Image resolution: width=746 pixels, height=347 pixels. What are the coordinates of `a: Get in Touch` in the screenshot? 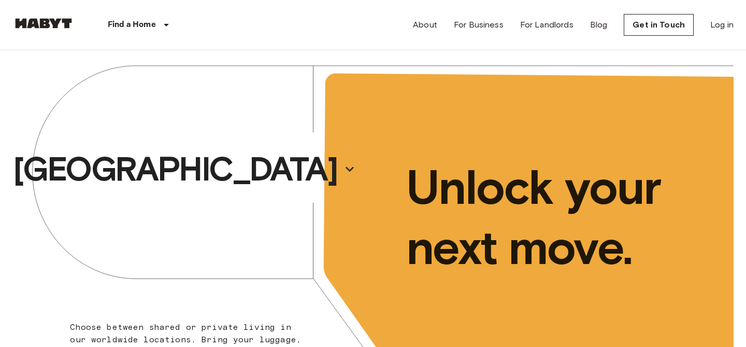 It's located at (659, 25).